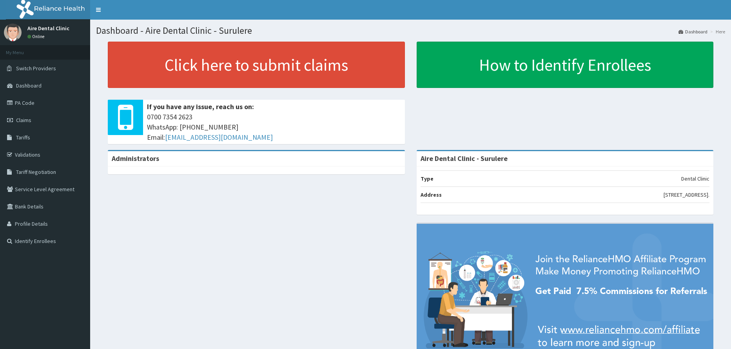 This screenshot has width=731, height=349. What do you see at coordinates (29, 85) in the screenshot?
I see `span: Dashboard` at bounding box center [29, 85].